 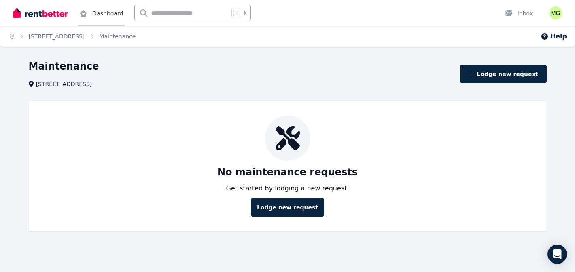 What do you see at coordinates (287, 172) in the screenshot?
I see `p: No maintenance requests` at bounding box center [287, 172].